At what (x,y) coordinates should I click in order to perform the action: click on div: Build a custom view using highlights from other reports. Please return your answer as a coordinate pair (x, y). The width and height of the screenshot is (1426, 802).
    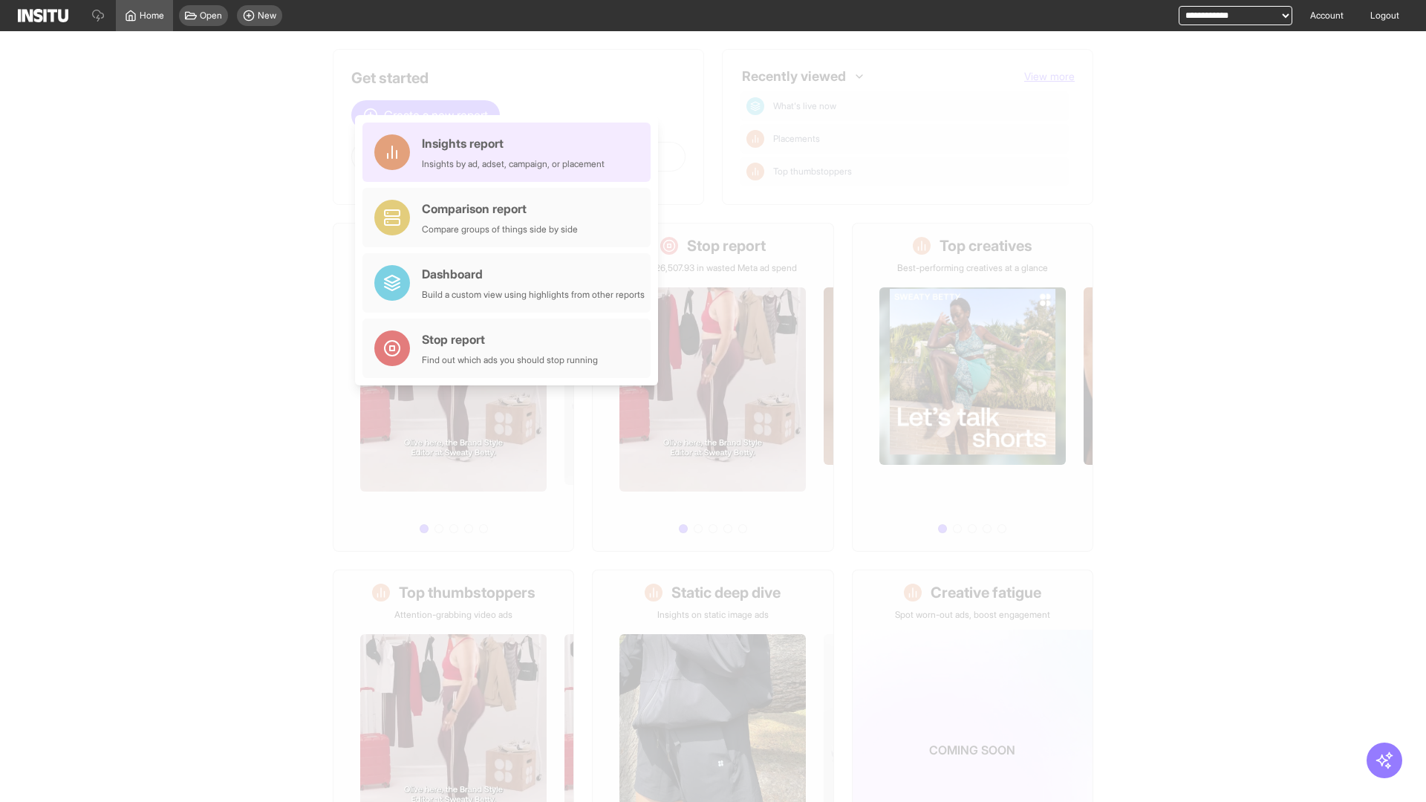
    Looking at the image, I should click on (533, 295).